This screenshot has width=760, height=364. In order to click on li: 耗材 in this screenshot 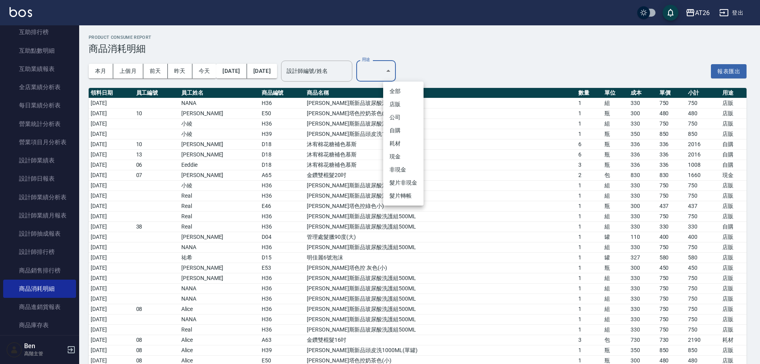, I will do `click(403, 143)`.